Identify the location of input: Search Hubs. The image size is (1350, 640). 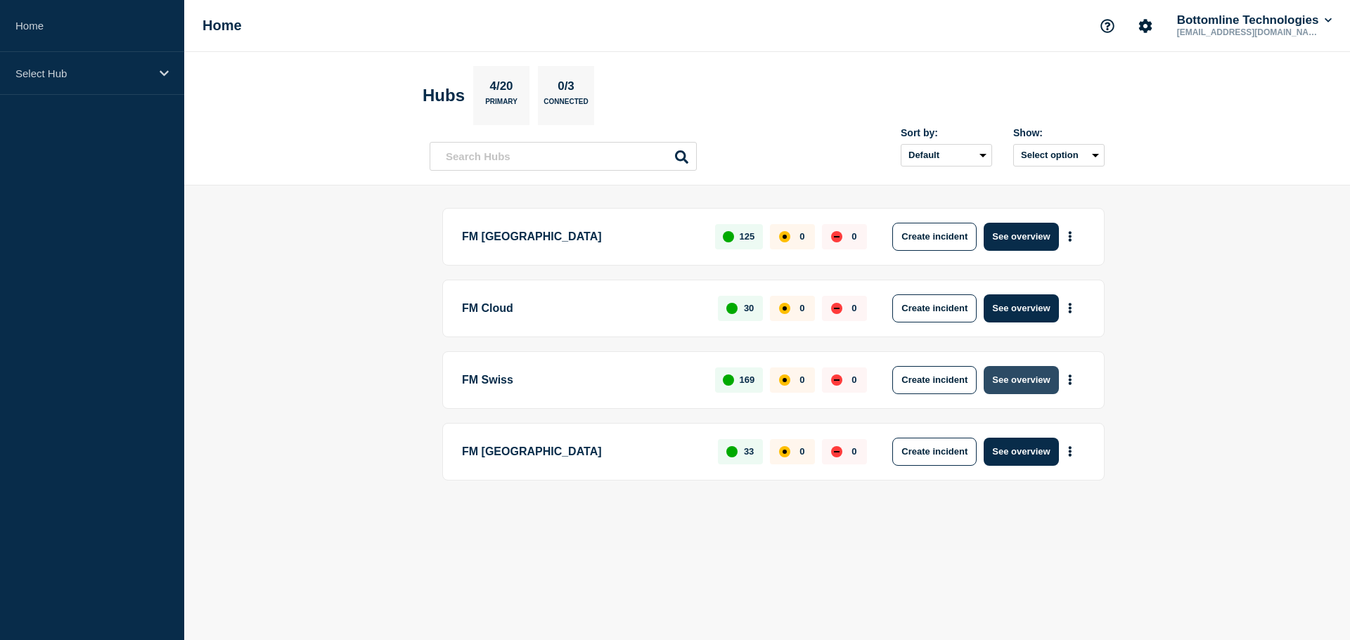
(563, 156).